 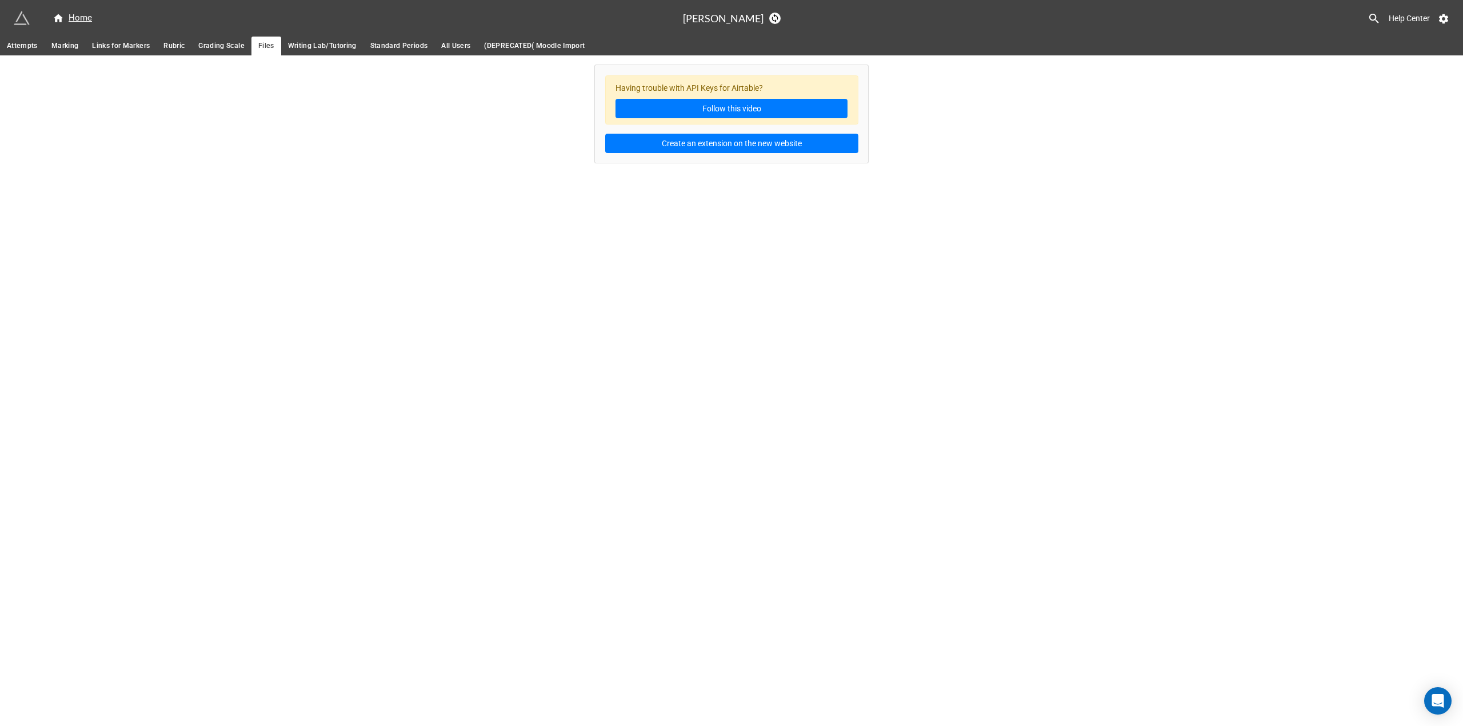 What do you see at coordinates (731, 109) in the screenshot?
I see `a: Follow this video` at bounding box center [731, 109].